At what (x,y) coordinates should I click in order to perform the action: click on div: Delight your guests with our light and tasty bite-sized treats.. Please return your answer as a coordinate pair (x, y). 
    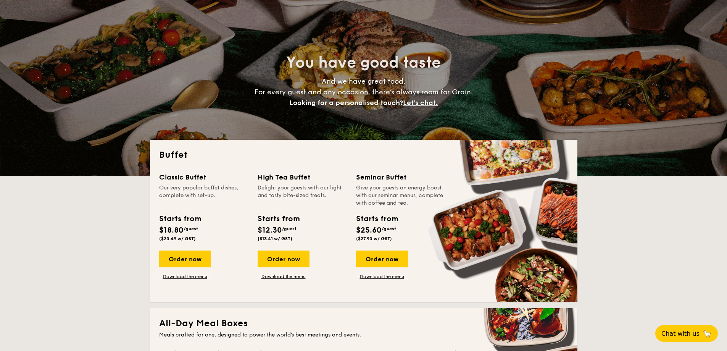
    Looking at the image, I should click on (302, 195).